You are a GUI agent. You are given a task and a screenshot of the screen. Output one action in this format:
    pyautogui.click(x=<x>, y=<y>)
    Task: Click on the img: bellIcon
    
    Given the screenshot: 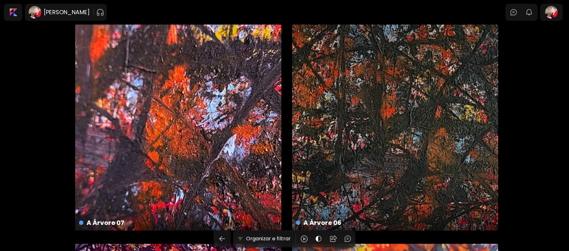 What is the action you would take?
    pyautogui.click(x=529, y=12)
    